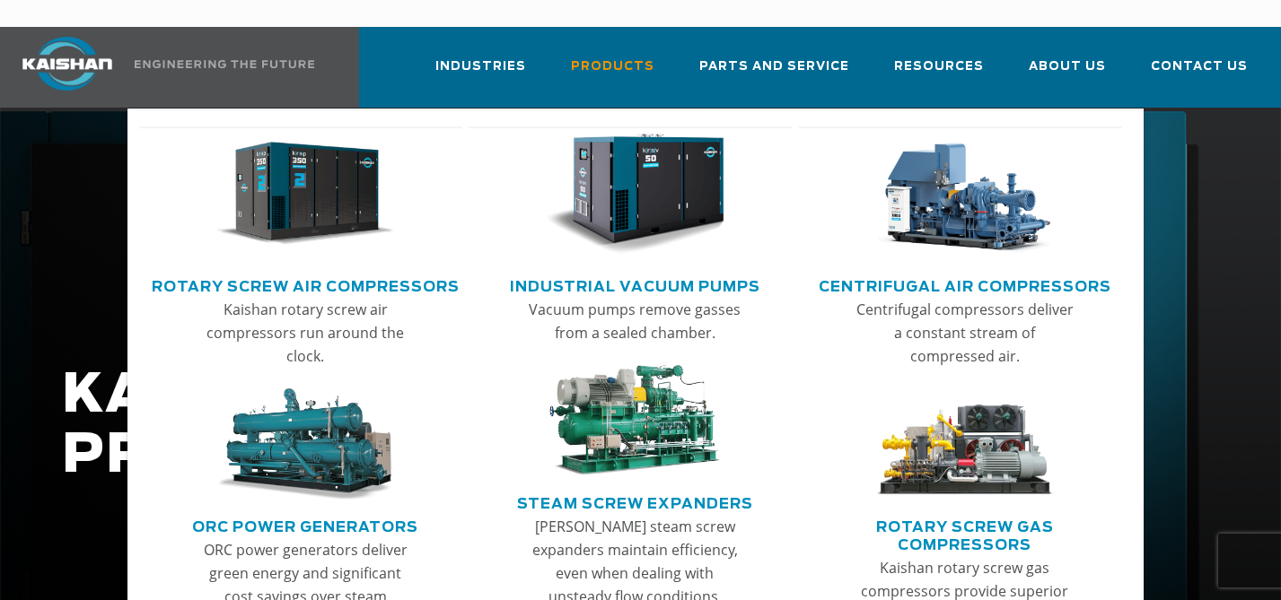 Image resolution: width=1281 pixels, height=600 pixels. What do you see at coordinates (612, 66) in the screenshot?
I see `span: Products` at bounding box center [612, 66].